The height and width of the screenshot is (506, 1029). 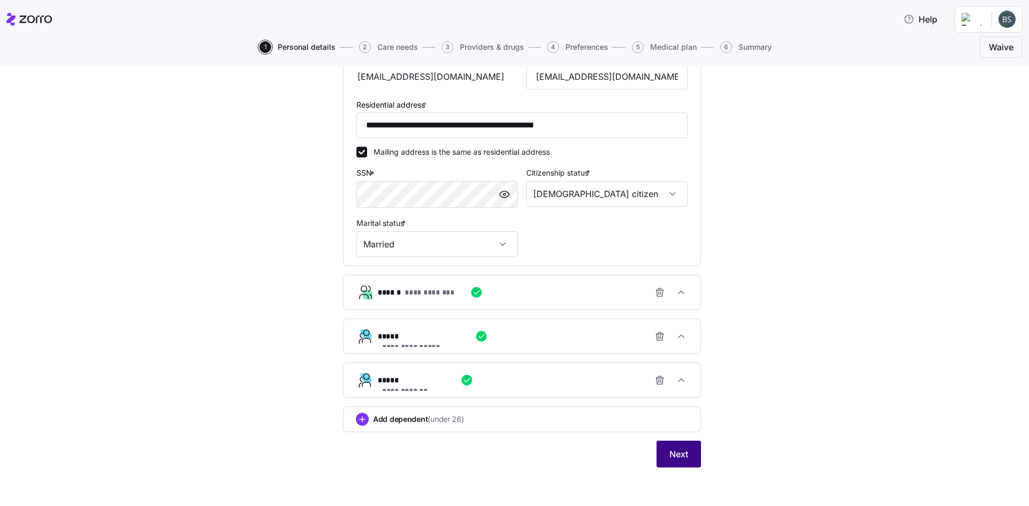 I want to click on input: Select citizenship status, so click(x=607, y=194).